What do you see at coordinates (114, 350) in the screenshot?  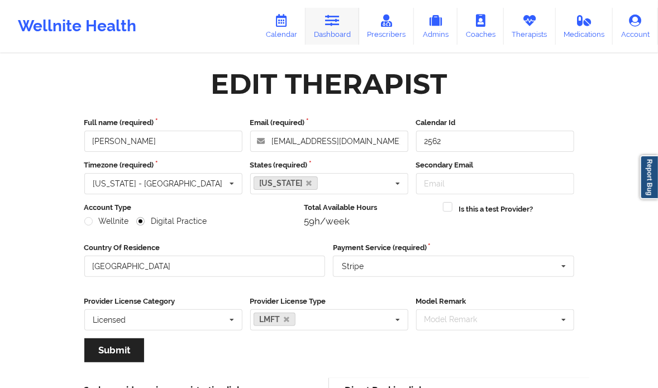 I see `button: Submit` at bounding box center [114, 350].